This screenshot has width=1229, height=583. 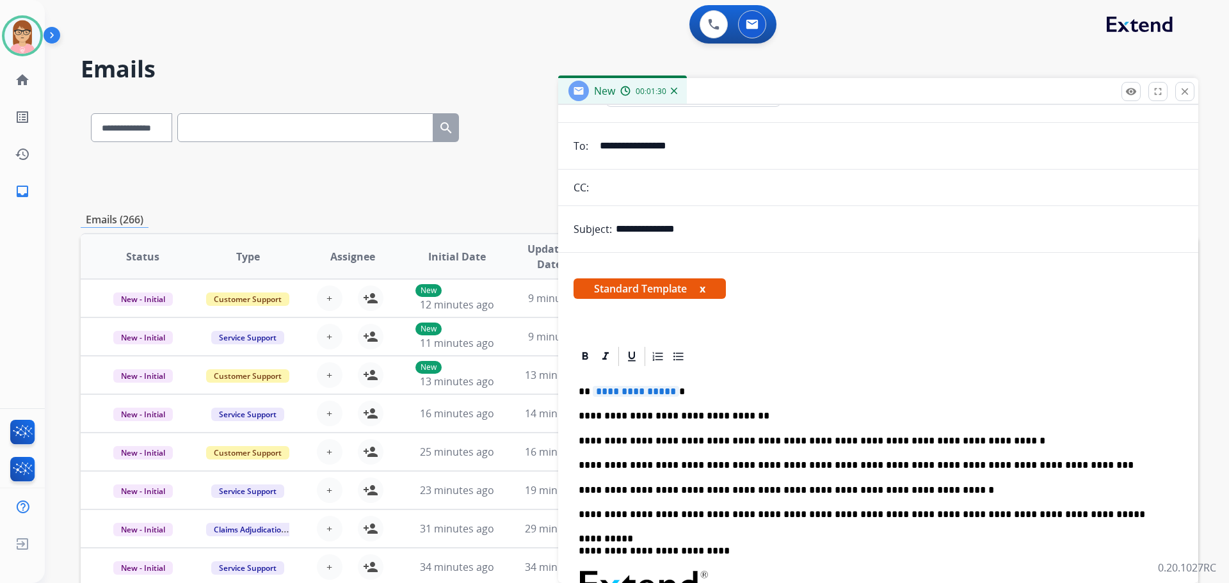 What do you see at coordinates (658, 356) in the screenshot?
I see `div: Ordered List` at bounding box center [658, 356].